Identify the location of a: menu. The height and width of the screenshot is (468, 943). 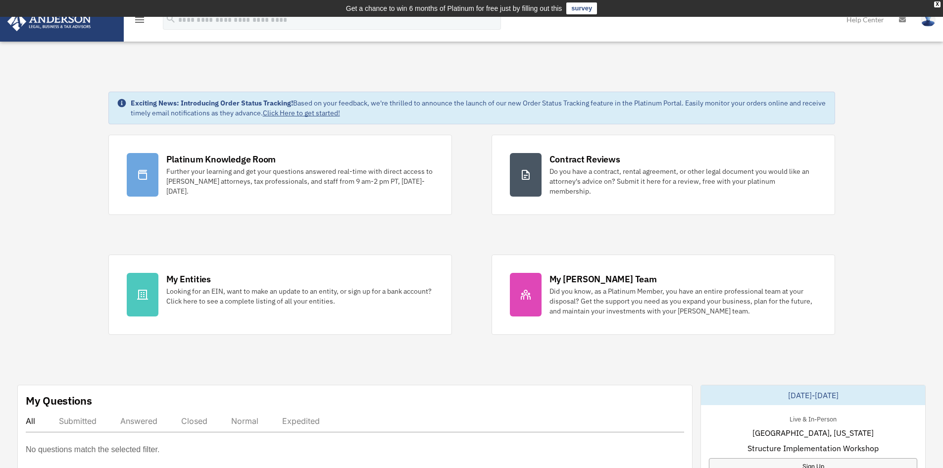
(140, 21).